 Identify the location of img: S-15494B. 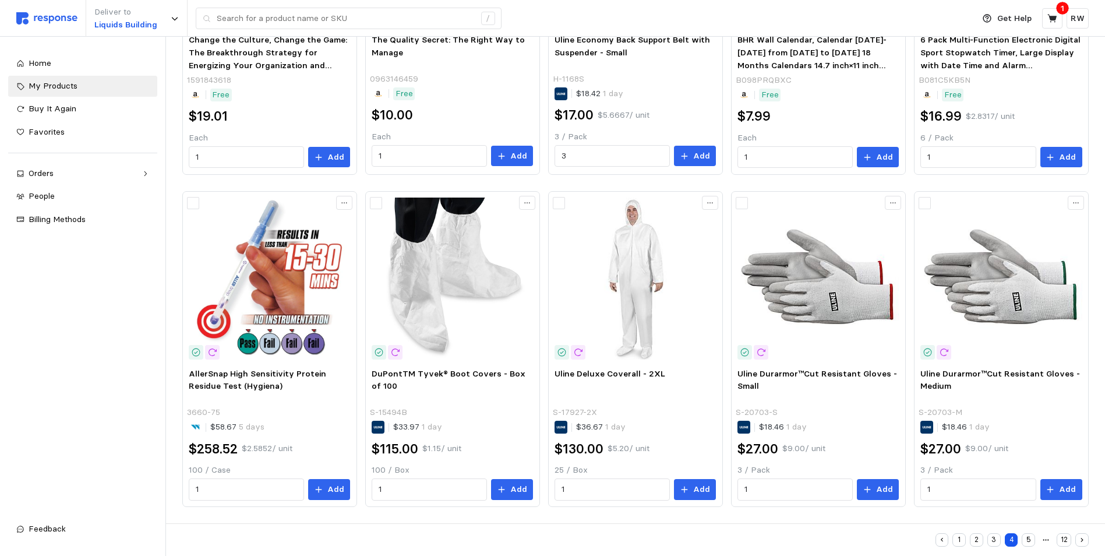
(452, 278).